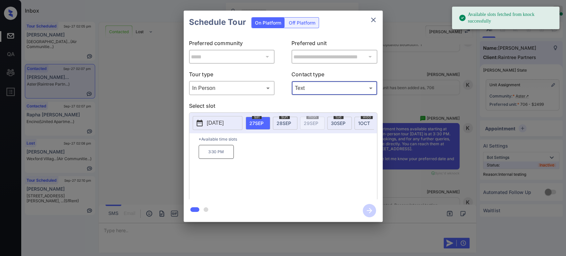 The image size is (566, 256). What do you see at coordinates (283, 107) in the screenshot?
I see `p: Select slot` at bounding box center [283, 107].